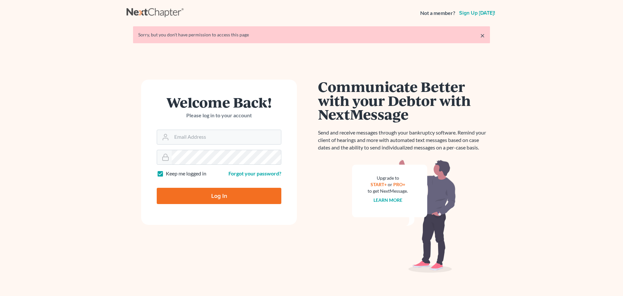 Image resolution: width=623 pixels, height=296 pixels. I want to click on a: START+, so click(379, 184).